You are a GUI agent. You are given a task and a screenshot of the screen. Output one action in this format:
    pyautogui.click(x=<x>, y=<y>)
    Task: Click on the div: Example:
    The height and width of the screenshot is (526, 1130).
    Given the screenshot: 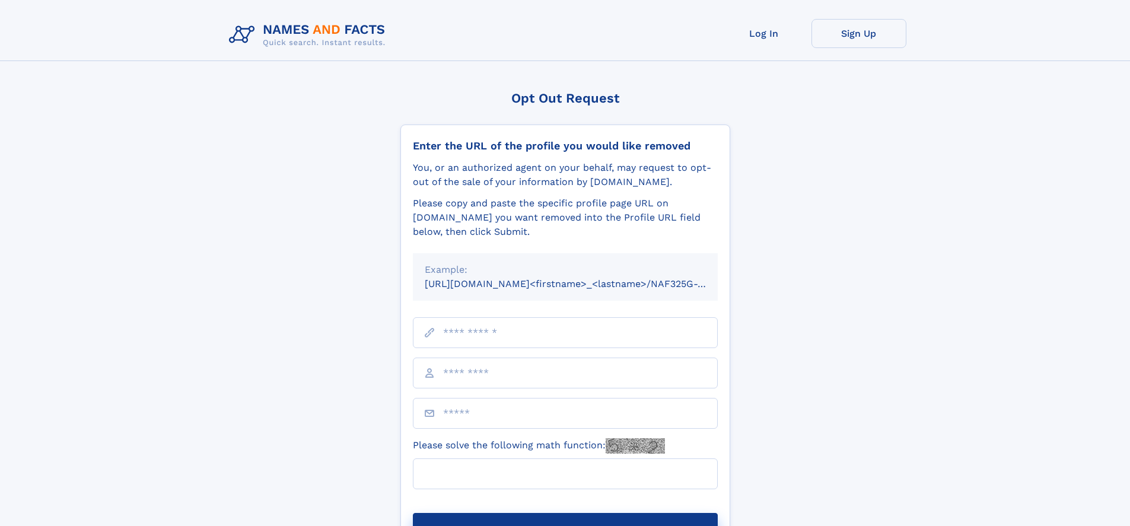 What is the action you would take?
    pyautogui.click(x=566, y=270)
    